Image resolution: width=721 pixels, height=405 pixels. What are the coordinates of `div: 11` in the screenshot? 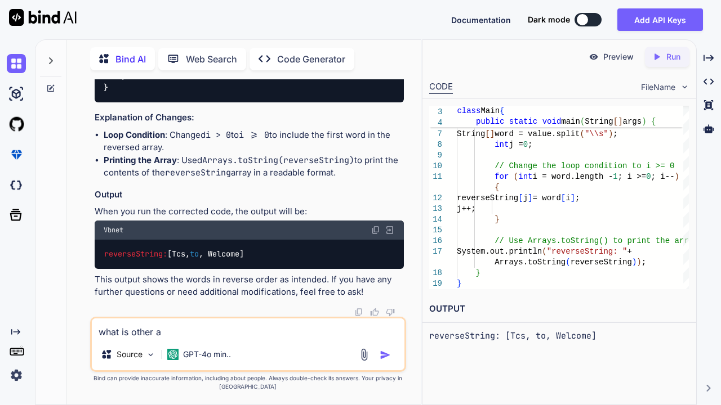 It's located at (435, 177).